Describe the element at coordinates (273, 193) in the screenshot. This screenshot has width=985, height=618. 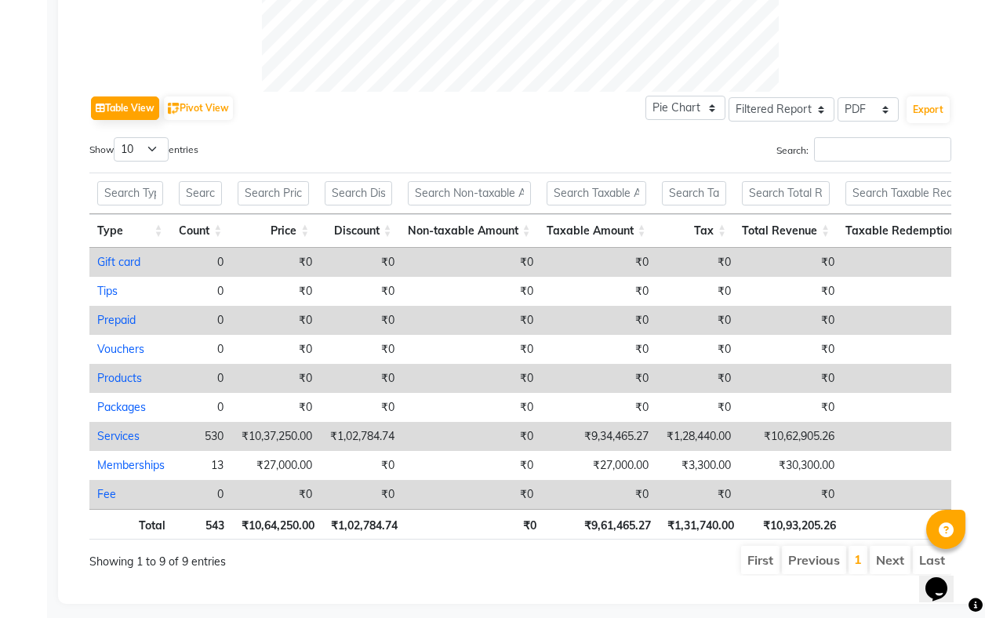
I see `input: Search Price` at that location.